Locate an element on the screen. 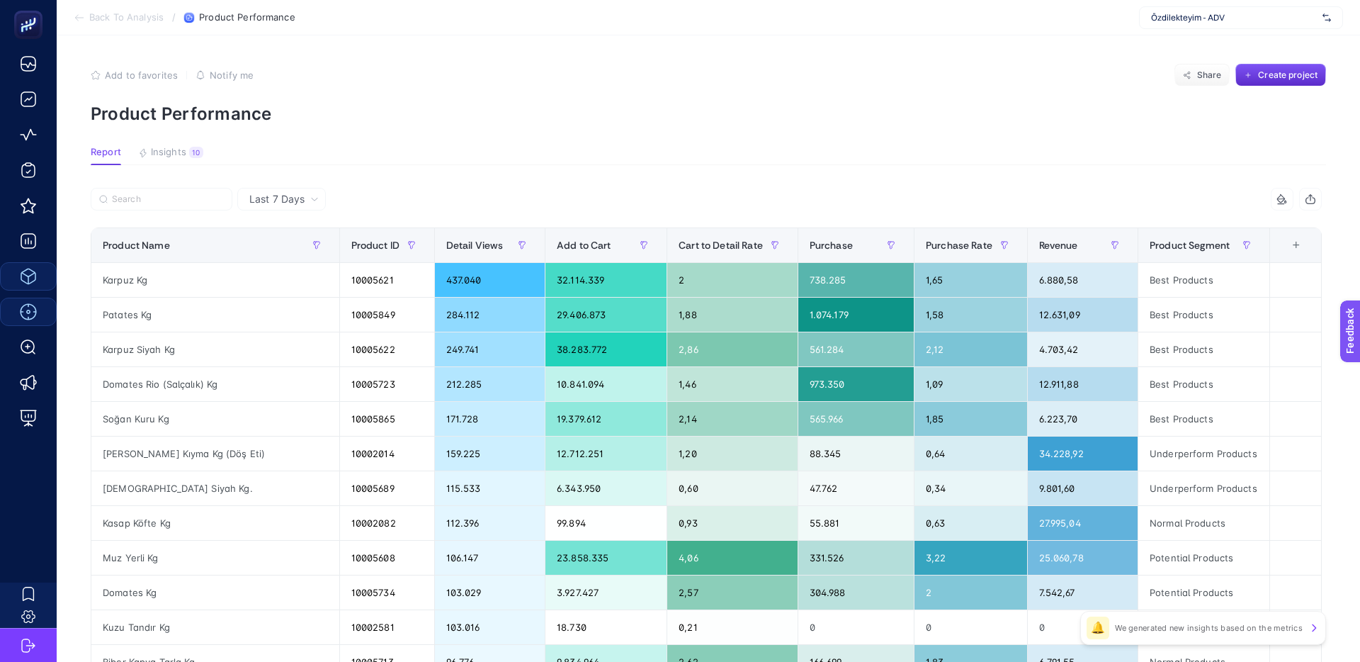 This screenshot has width=1360, height=662. p: We generated new insights based on the metrics is located at coordinates (1208, 628).